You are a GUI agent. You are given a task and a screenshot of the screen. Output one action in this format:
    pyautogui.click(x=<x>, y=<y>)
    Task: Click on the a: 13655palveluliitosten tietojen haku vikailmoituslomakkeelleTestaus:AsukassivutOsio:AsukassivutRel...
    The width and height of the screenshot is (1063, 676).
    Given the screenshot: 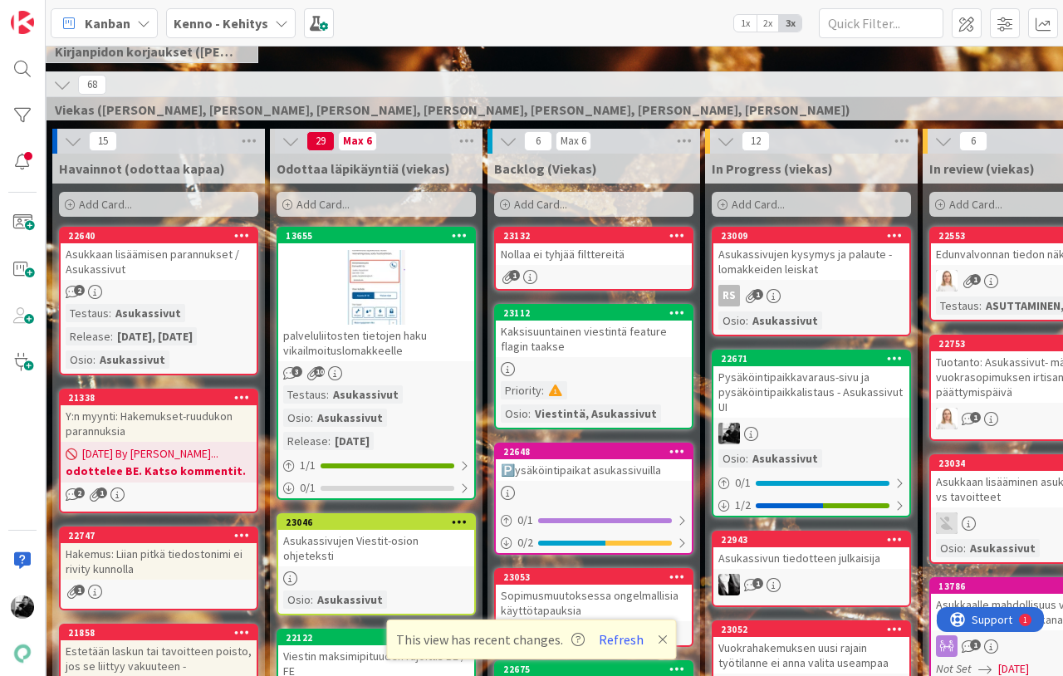 What is the action you would take?
    pyautogui.click(x=376, y=363)
    